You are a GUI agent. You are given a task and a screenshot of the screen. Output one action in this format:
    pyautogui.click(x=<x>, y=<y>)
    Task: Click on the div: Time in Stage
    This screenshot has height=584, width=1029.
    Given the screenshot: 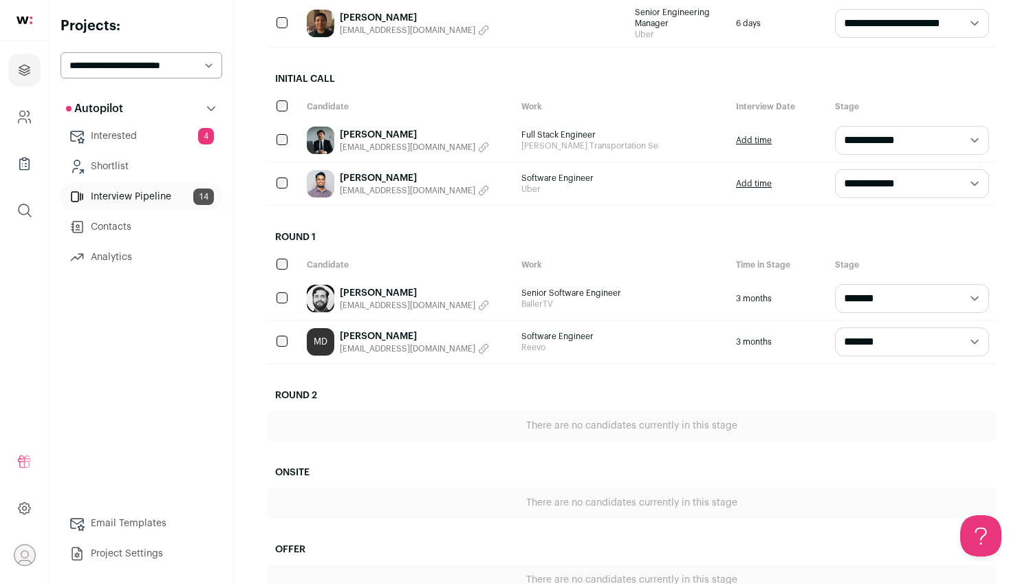 What is the action you would take?
    pyautogui.click(x=779, y=265)
    